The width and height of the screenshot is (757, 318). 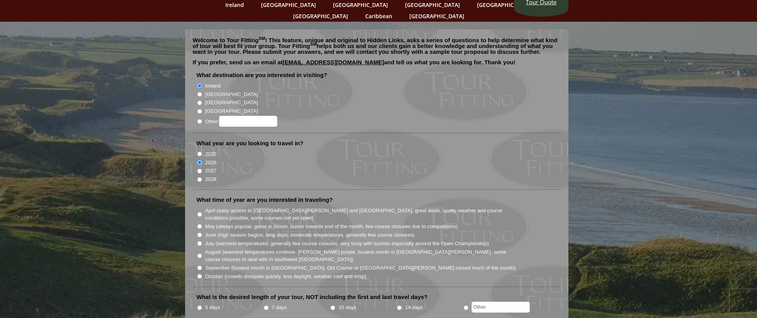 What do you see at coordinates (279, 307) in the screenshot?
I see `label: 7 days` at bounding box center [279, 307].